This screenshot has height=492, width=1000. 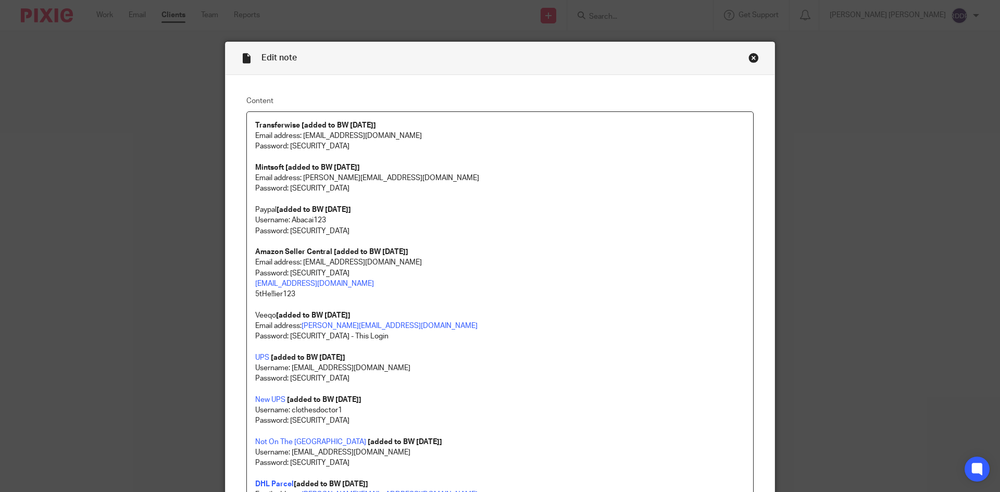 I want to click on p: Email address:, so click(x=500, y=326).